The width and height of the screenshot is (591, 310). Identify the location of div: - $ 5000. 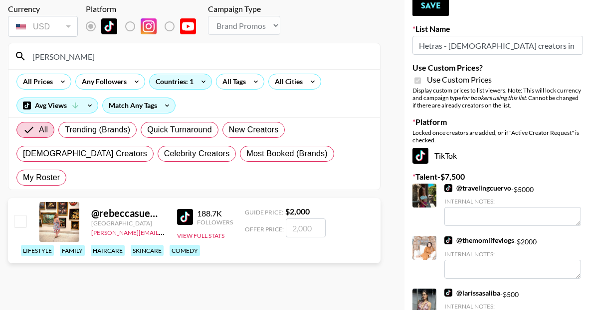
(512, 205).